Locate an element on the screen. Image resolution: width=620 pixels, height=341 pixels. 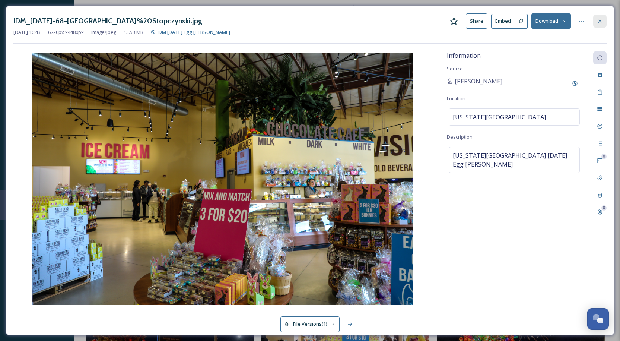
button: Embed is located at coordinates (503, 21).